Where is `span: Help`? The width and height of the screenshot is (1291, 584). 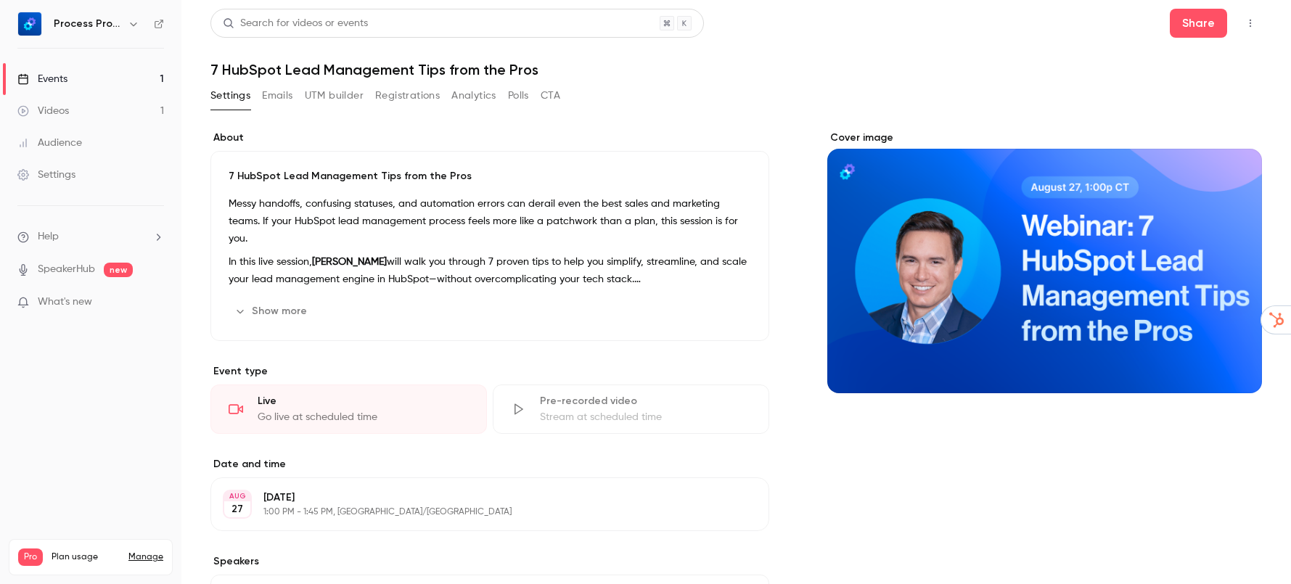
span: Help is located at coordinates (48, 237).